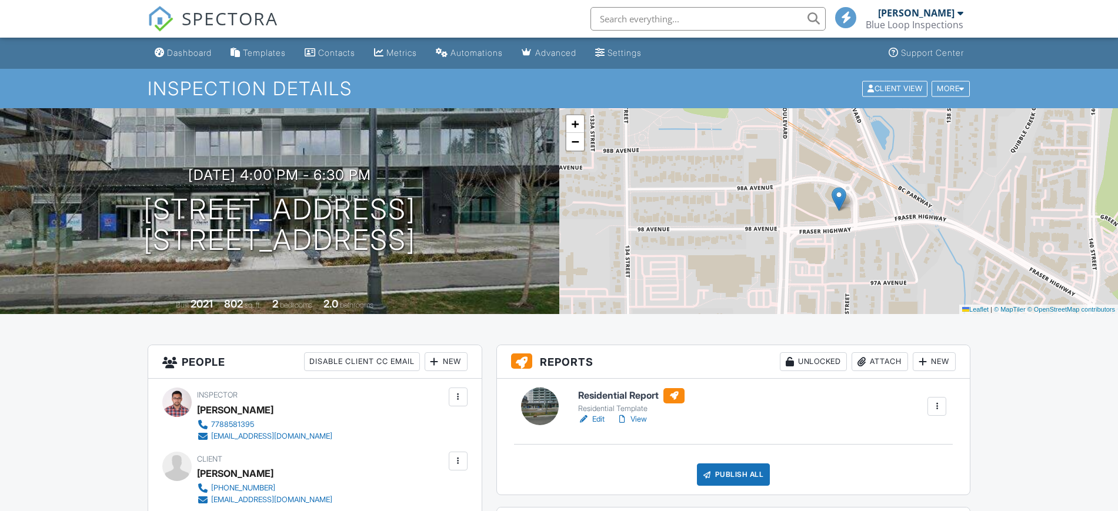  Describe the element at coordinates (330, 303) in the screenshot. I see `div: 2.0` at that location.